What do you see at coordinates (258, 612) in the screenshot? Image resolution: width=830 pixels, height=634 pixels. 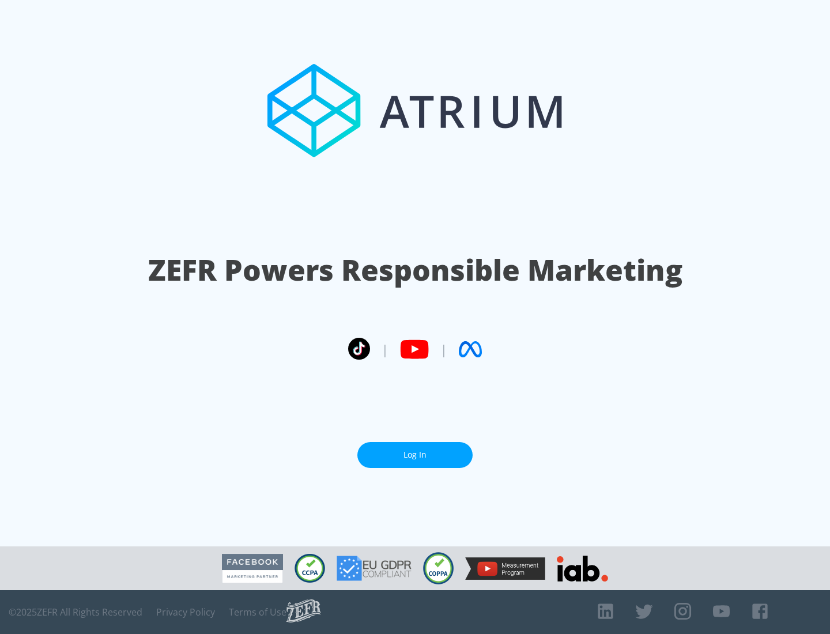 I see `a: Terms of Use` at bounding box center [258, 612].